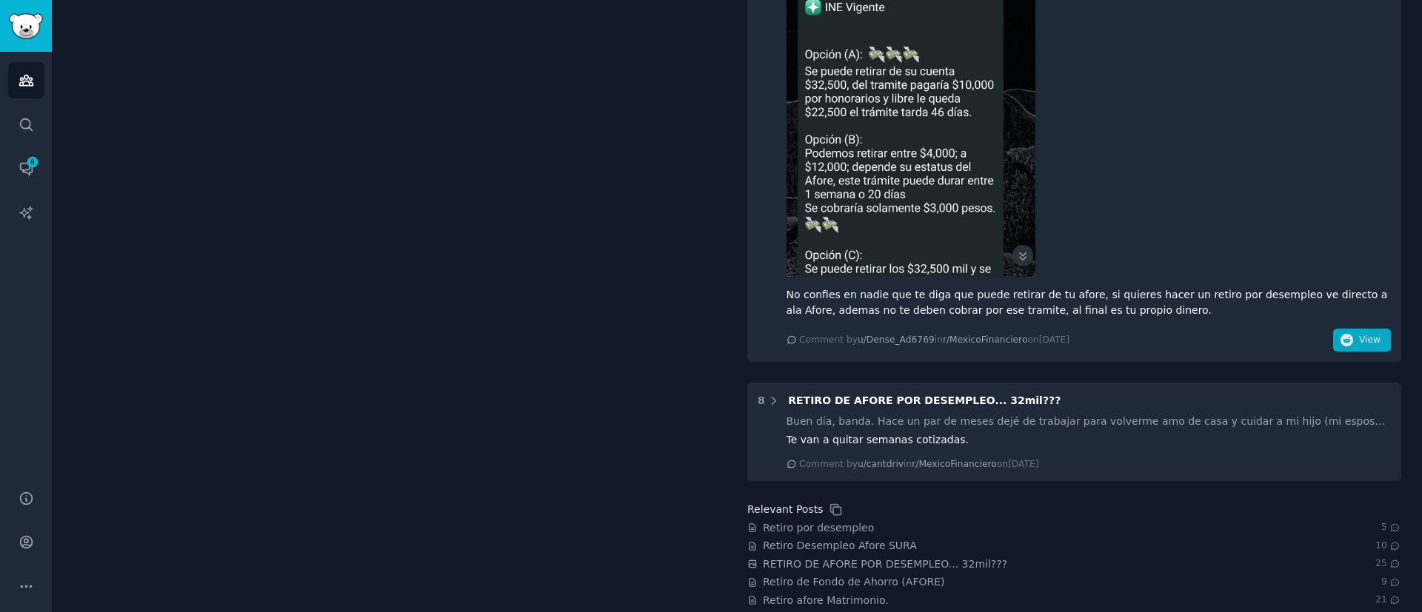  Describe the element at coordinates (1088, 303) in the screenshot. I see `div: No confies en nadie que te diga que puede retirar de tu afore, si quieres hacer un retiro por des...` at that location.